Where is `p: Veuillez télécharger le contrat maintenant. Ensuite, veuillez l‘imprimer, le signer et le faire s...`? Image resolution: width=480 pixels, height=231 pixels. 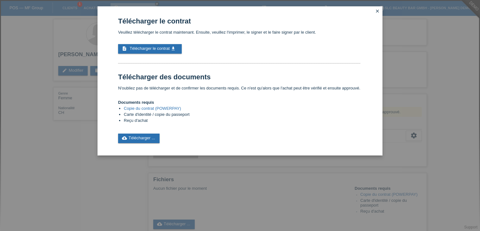
p: Veuillez télécharger le contrat maintenant. Ensuite, veuillez l‘imprimer, le signer et le faire s... is located at coordinates (239, 32).